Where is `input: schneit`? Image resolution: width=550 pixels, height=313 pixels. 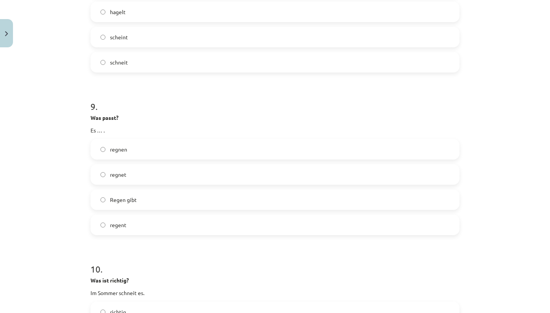 input: schneit is located at coordinates (103, 62).